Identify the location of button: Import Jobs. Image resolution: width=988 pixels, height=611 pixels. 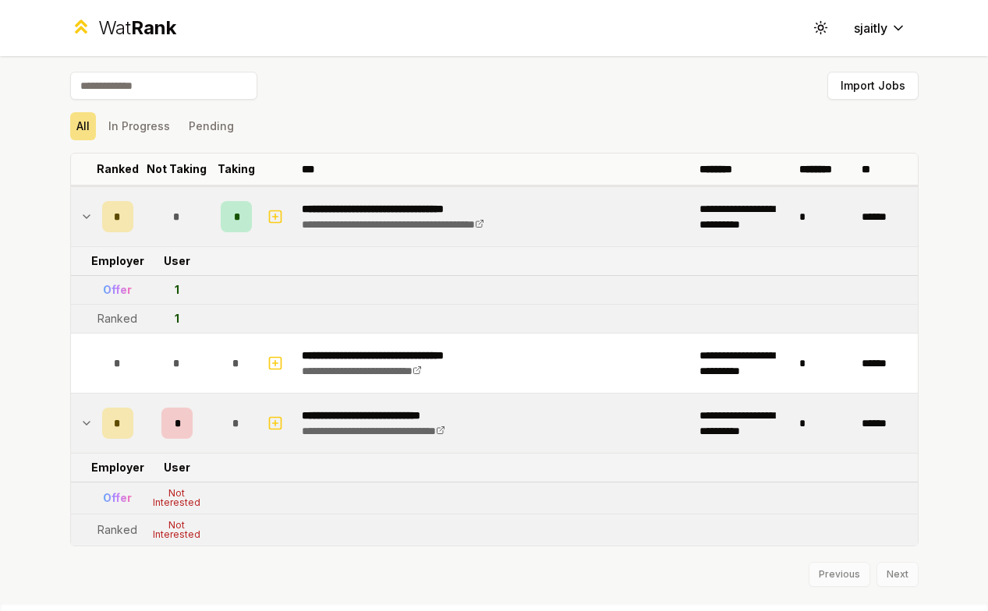
(873, 86).